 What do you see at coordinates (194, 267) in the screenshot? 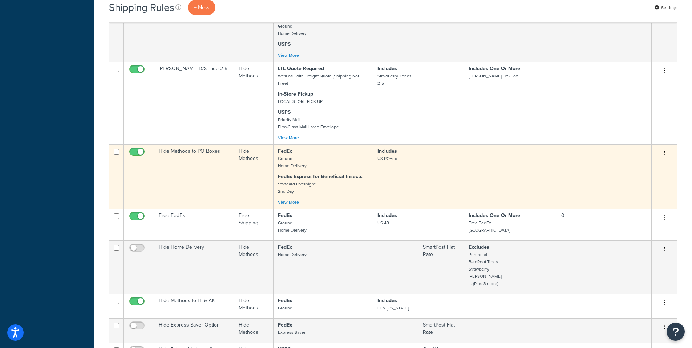
I see `td: Hide Home Delivery` at bounding box center [194, 267].